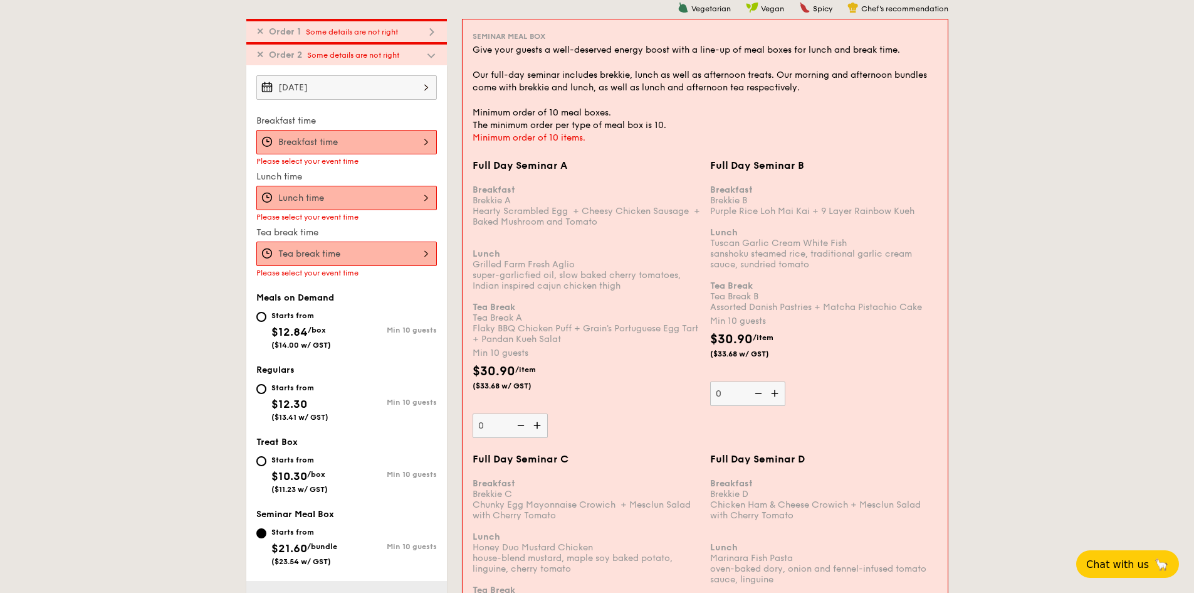  What do you see at coordinates (705, 88) in the screenshot?
I see `div: Give your guests a well-deserved energy boost with a line-up of meal boxes for lunch and break ti...` at bounding box center [705, 88].